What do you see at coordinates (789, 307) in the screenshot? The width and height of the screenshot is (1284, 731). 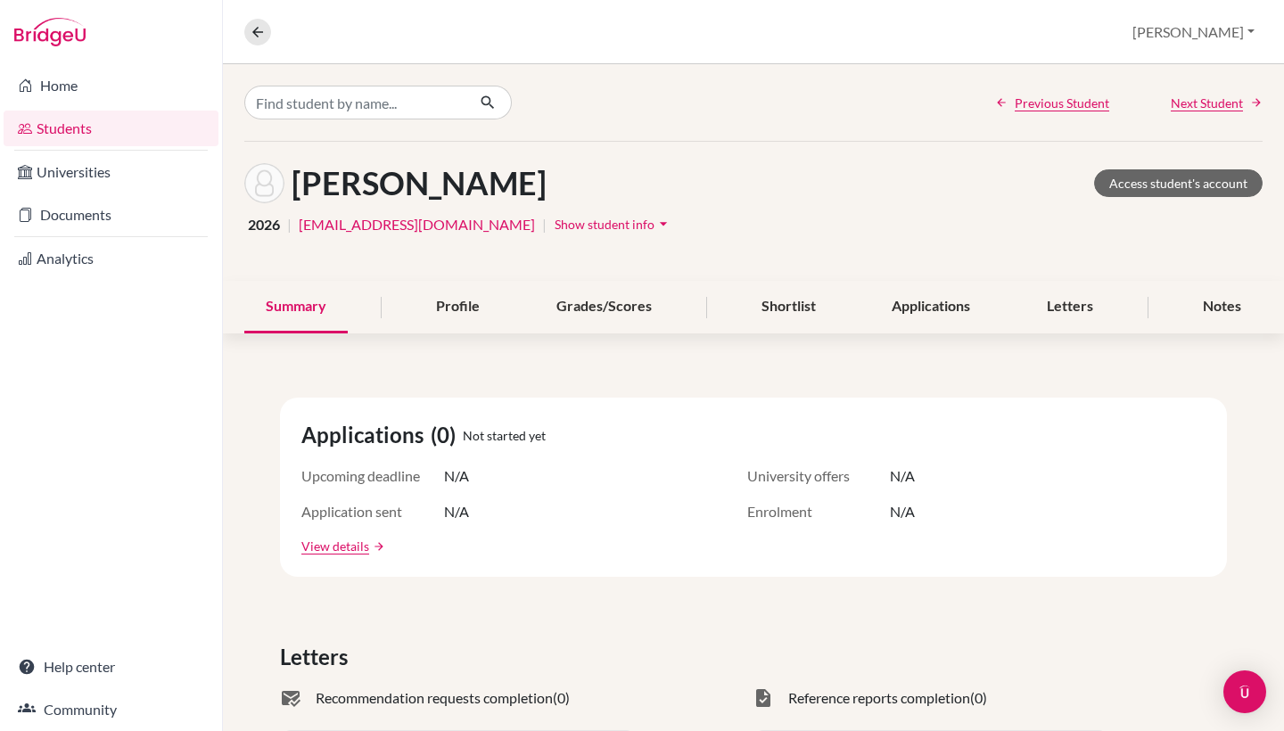 I see `div: Shortlist` at bounding box center [789, 307].